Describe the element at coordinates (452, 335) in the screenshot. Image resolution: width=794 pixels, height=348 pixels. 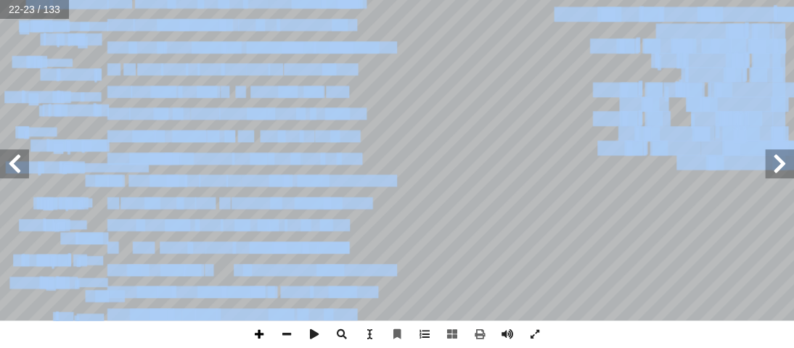
I see `span: الصفحات` at that location.